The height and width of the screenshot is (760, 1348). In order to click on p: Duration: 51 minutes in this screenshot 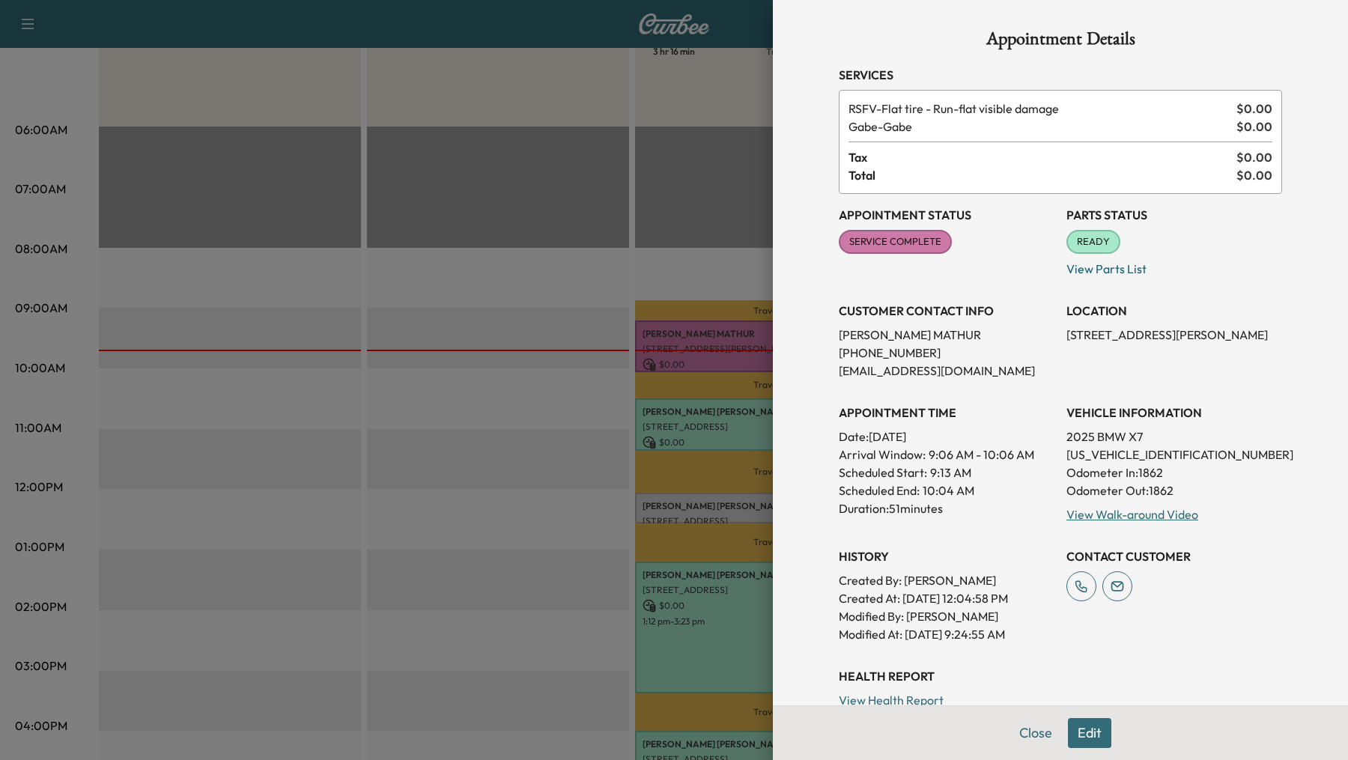, I will do `click(946, 508)`.